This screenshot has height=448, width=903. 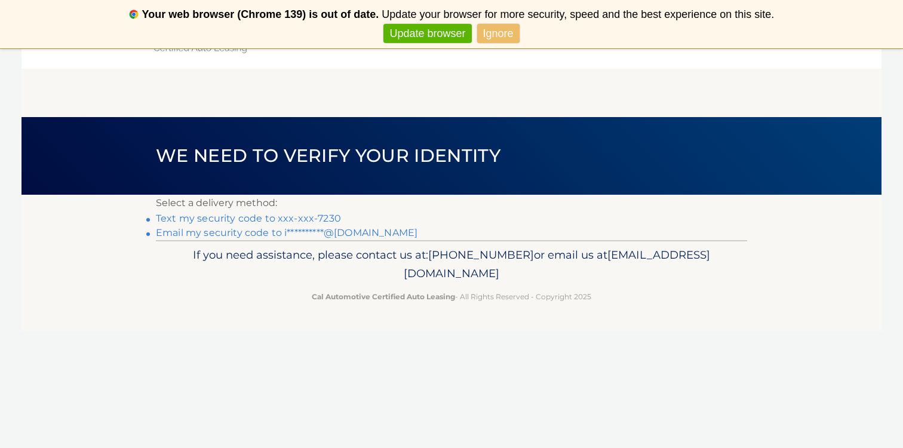 I want to click on a: Text my security code to xxx-xxx-7230, so click(x=248, y=218).